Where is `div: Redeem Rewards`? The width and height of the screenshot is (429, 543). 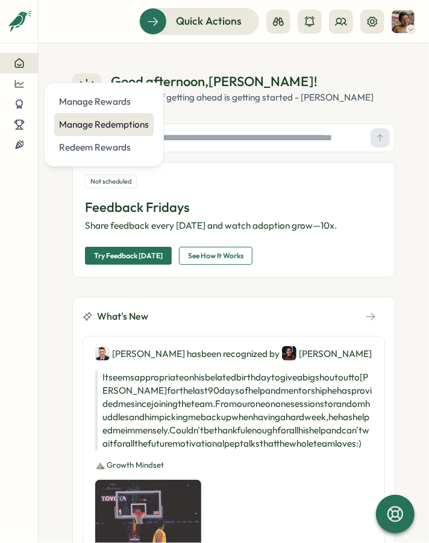 div: Redeem Rewards is located at coordinates (104, 148).